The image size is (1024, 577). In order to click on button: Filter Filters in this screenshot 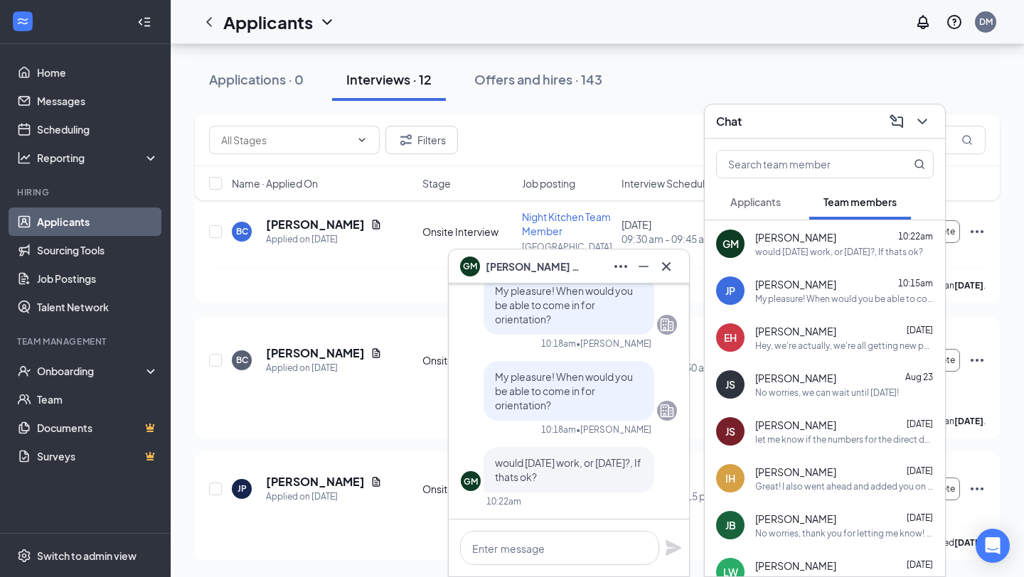, I will do `click(422, 140)`.